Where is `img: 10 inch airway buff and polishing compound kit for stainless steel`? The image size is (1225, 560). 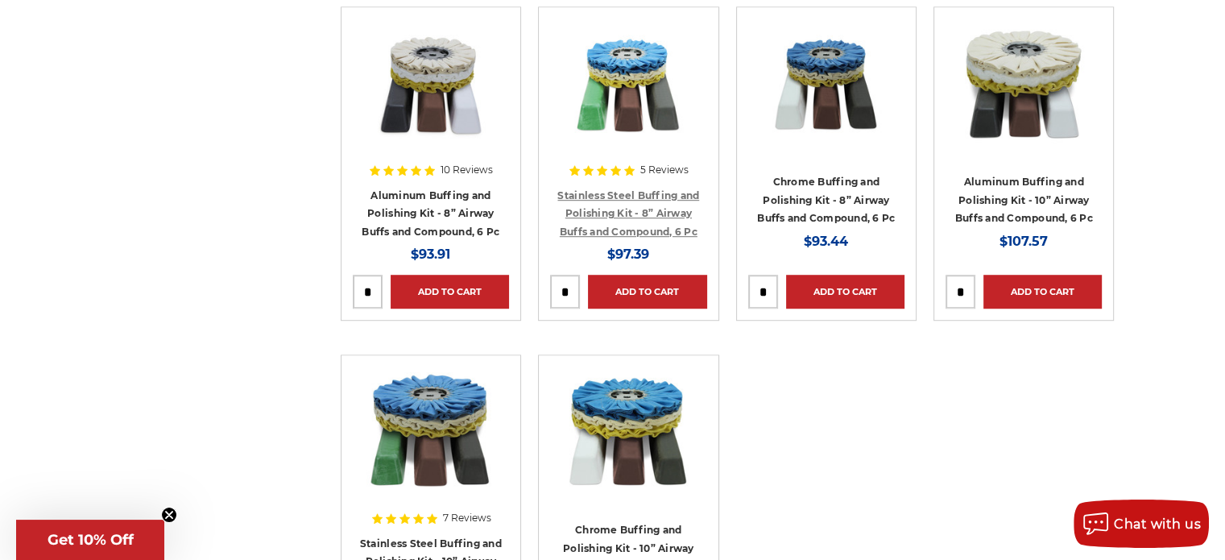
img: 10 inch airway buff and polishing compound kit for stainless steel is located at coordinates (431, 431).